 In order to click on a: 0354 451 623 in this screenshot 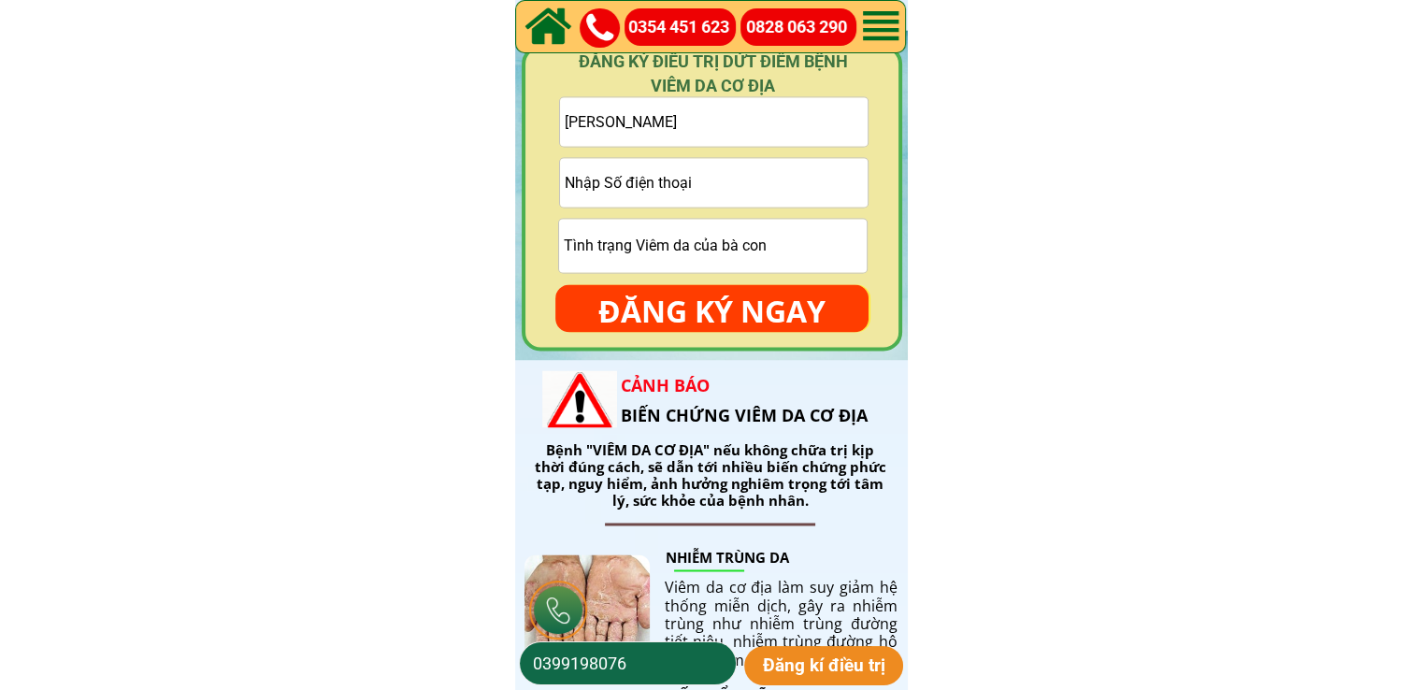, I will do `click(683, 27)`.